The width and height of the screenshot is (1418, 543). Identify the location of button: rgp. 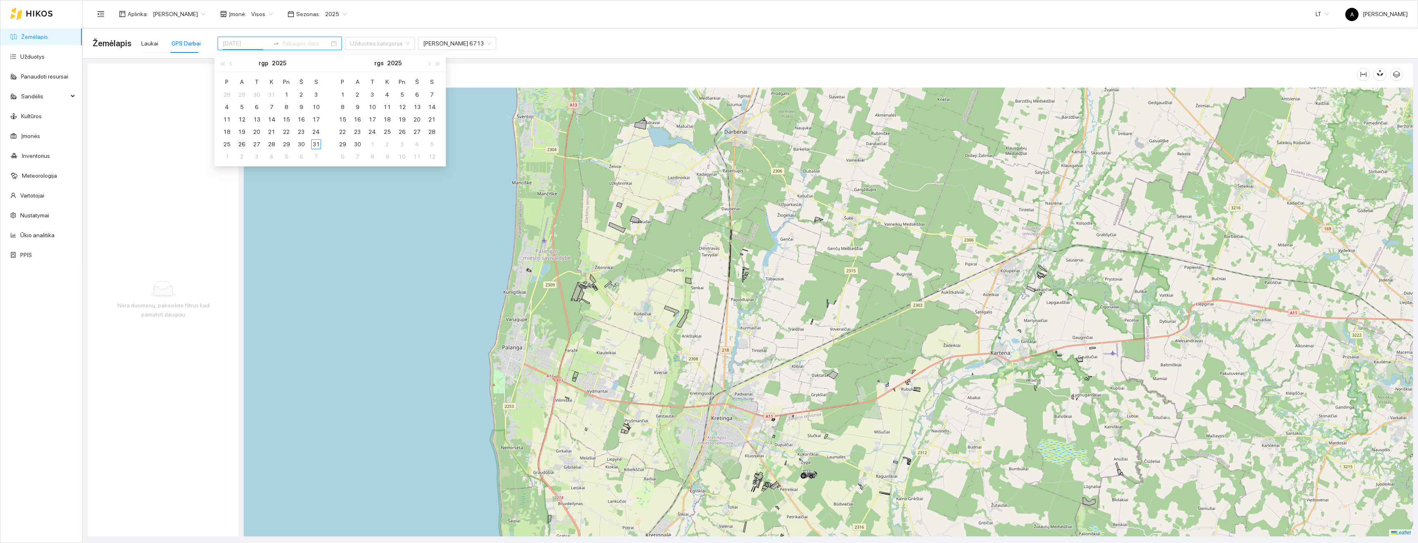
(264, 63).